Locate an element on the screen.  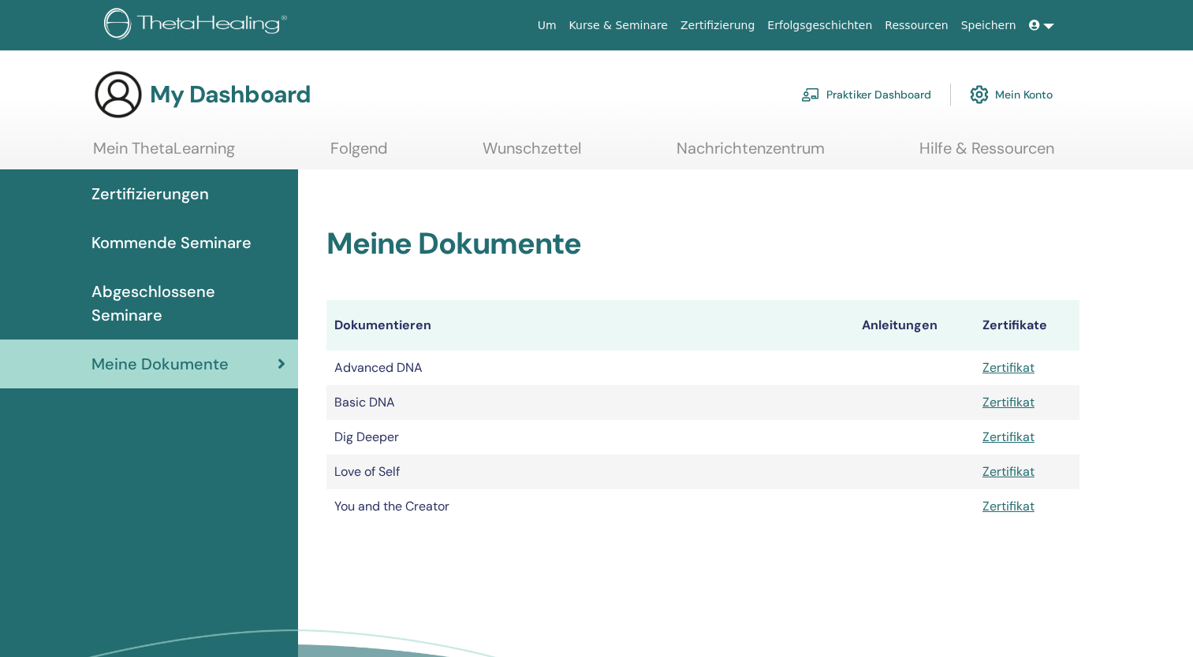
a: Wunschzettel is located at coordinates (531, 154).